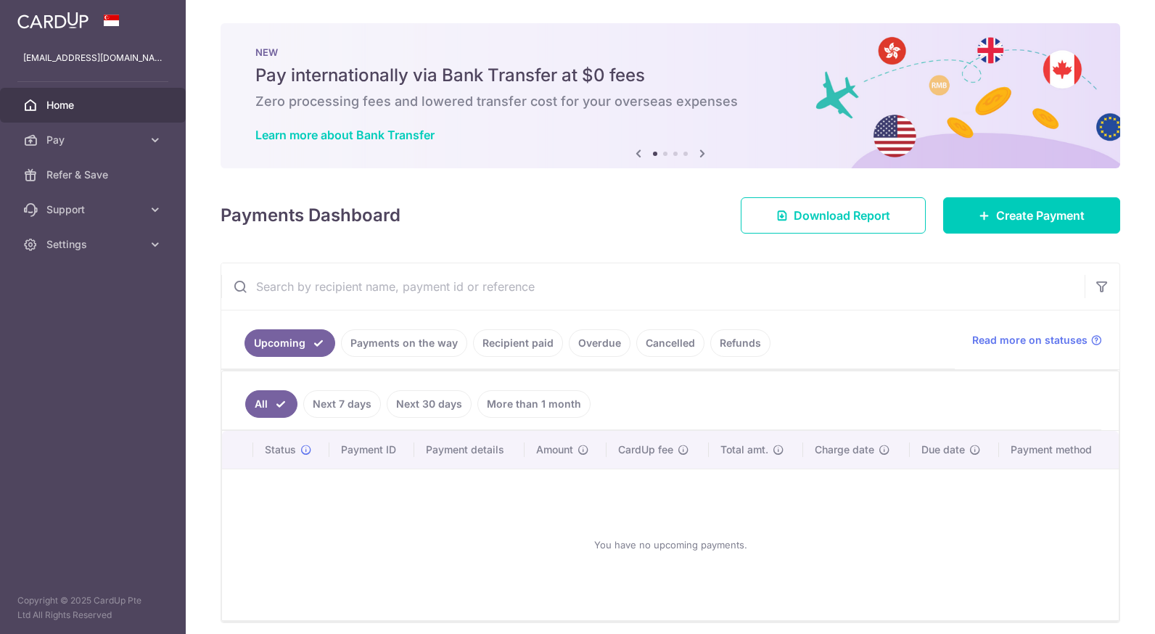  I want to click on span: Home, so click(94, 105).